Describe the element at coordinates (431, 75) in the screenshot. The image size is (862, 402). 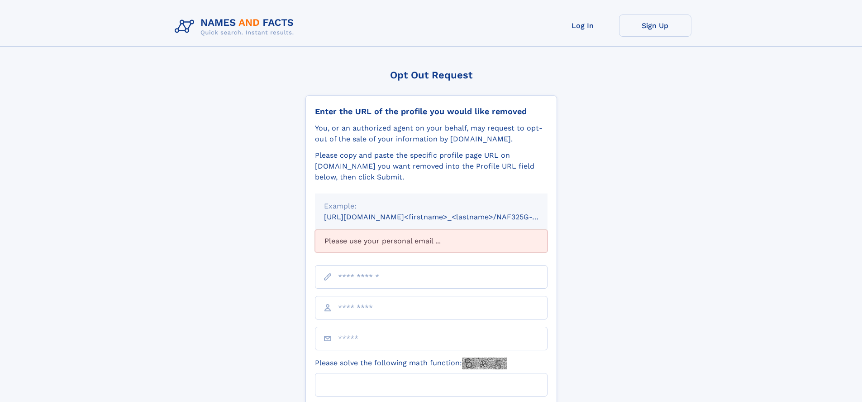
I see `div: Opt Out Request` at that location.